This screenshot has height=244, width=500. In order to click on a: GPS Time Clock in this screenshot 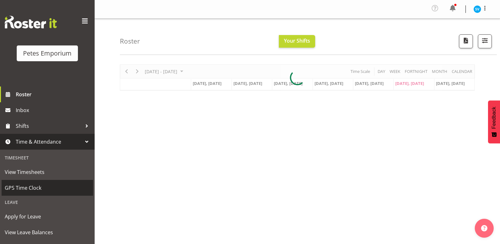, I will do `click(47, 188)`.